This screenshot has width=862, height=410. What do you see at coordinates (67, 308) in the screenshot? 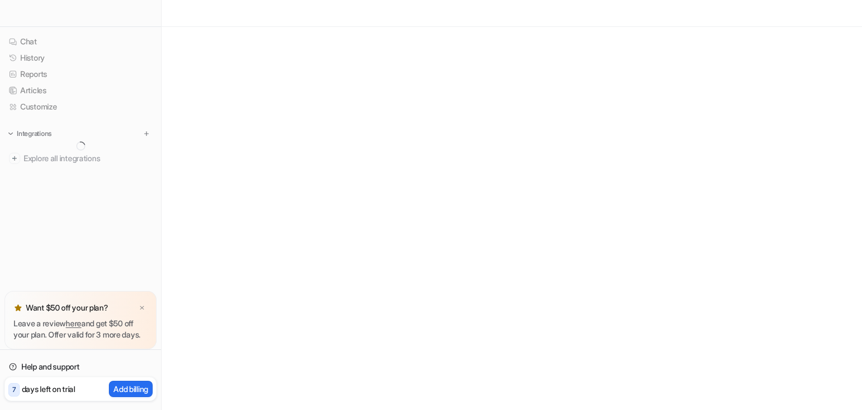
I see `p: Want $50 off your plan?` at bounding box center [67, 308].